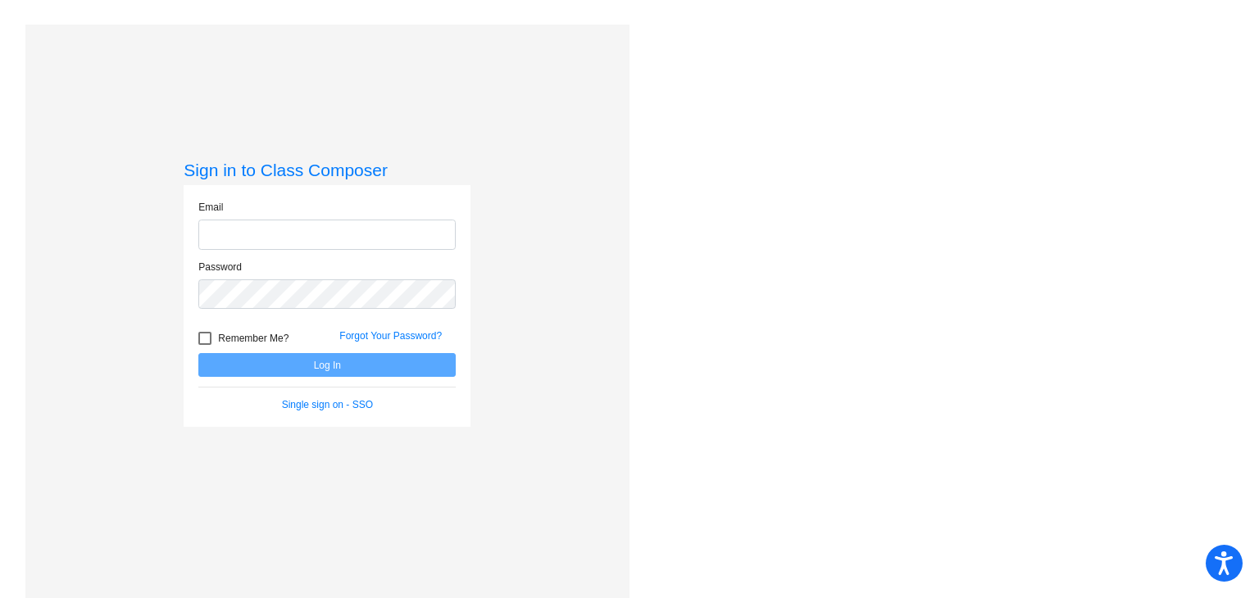 Image resolution: width=1259 pixels, height=598 pixels. Describe the element at coordinates (220, 267) in the screenshot. I see `label: Password` at that location.